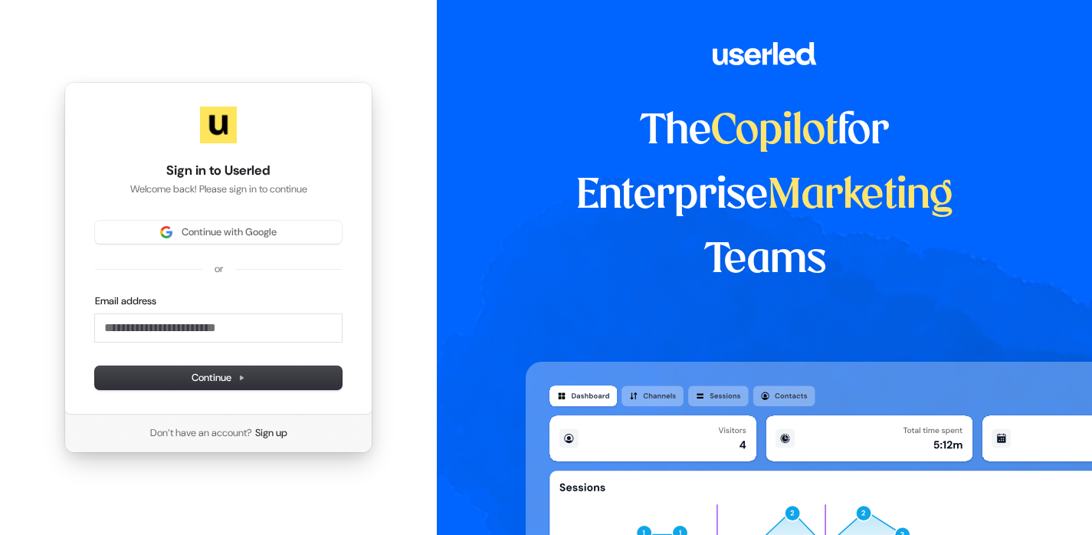  Describe the element at coordinates (218, 269) in the screenshot. I see `p: or` at that location.